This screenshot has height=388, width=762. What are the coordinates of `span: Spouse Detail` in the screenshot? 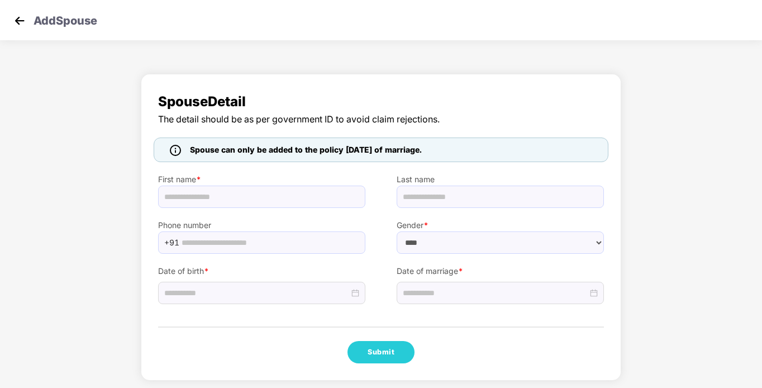 It's located at (381, 102).